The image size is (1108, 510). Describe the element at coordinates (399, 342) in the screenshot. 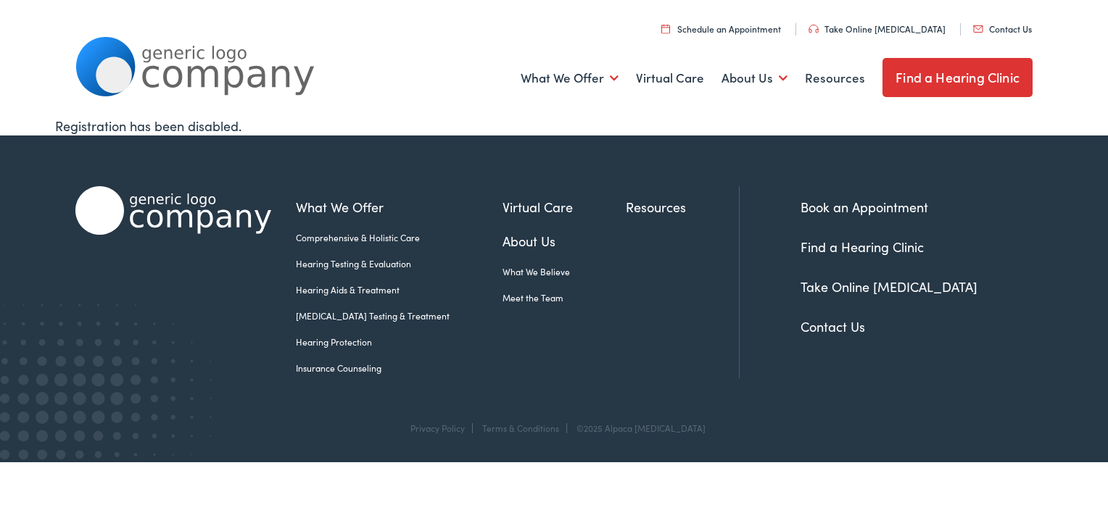

I see `a: Hearing Protection` at that location.